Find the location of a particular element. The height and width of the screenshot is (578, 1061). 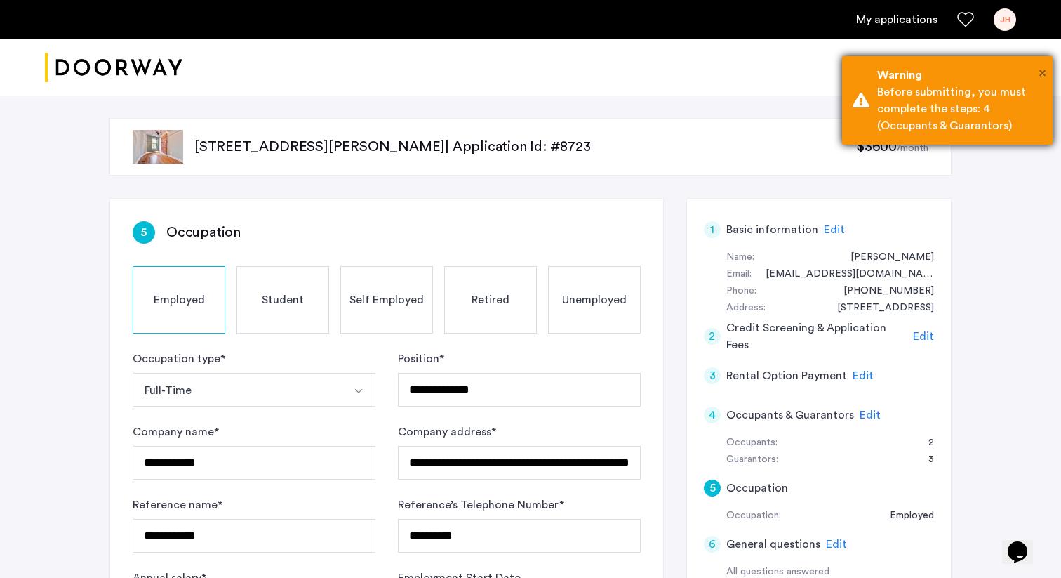

h3: Occupation is located at coordinates (204, 232).